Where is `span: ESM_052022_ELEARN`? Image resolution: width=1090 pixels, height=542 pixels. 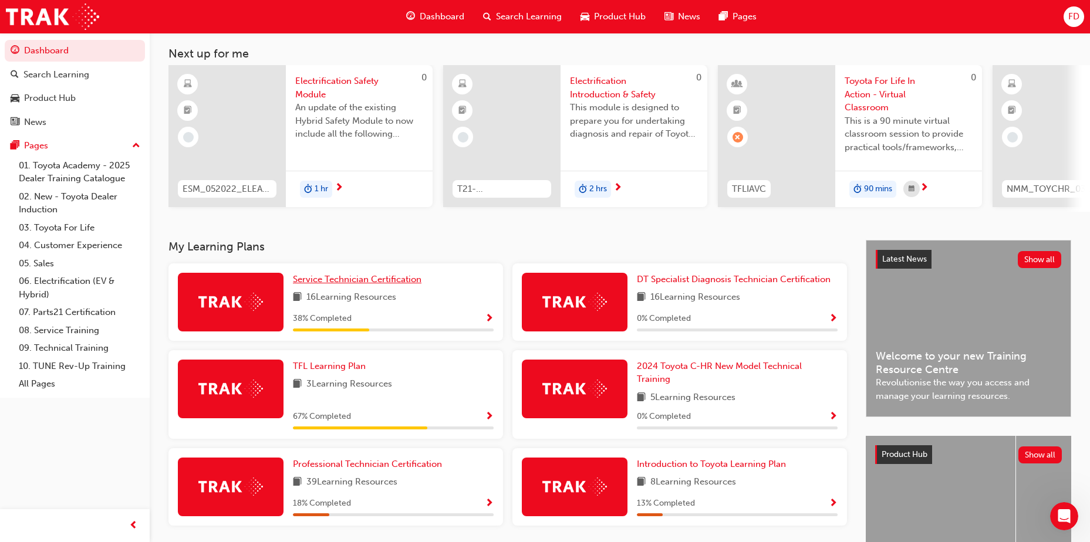
span: ESM_052022_ELEARN is located at coordinates (227, 189).